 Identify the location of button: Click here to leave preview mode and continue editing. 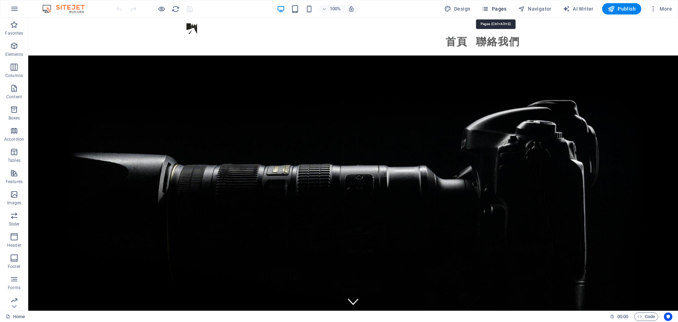
(161, 9).